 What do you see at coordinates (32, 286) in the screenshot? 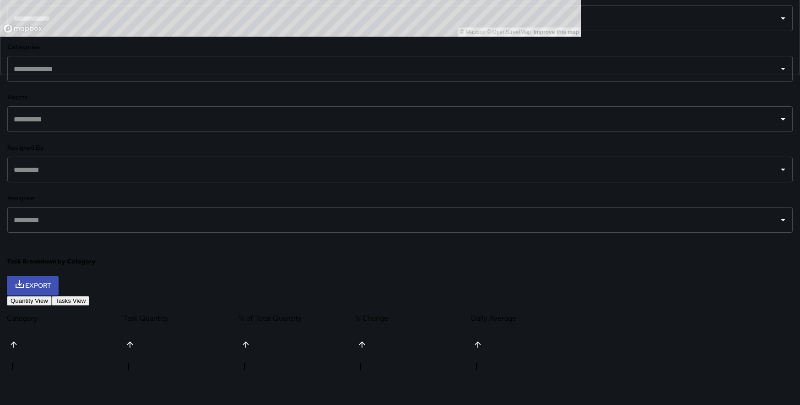
I see `button: Export` at bounding box center [32, 286].